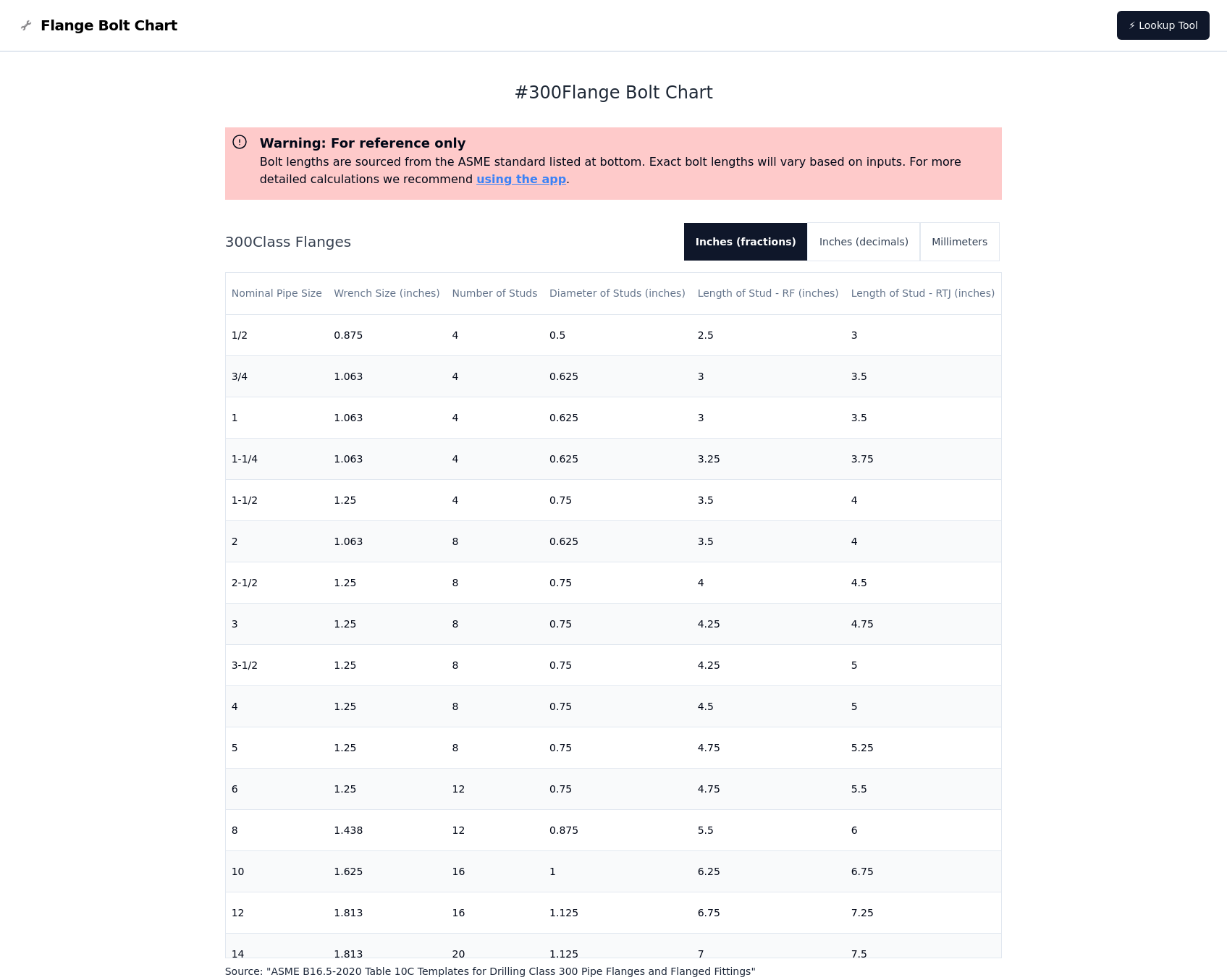 This screenshot has height=980, width=1227. I want to click on td: 1.438, so click(386, 830).